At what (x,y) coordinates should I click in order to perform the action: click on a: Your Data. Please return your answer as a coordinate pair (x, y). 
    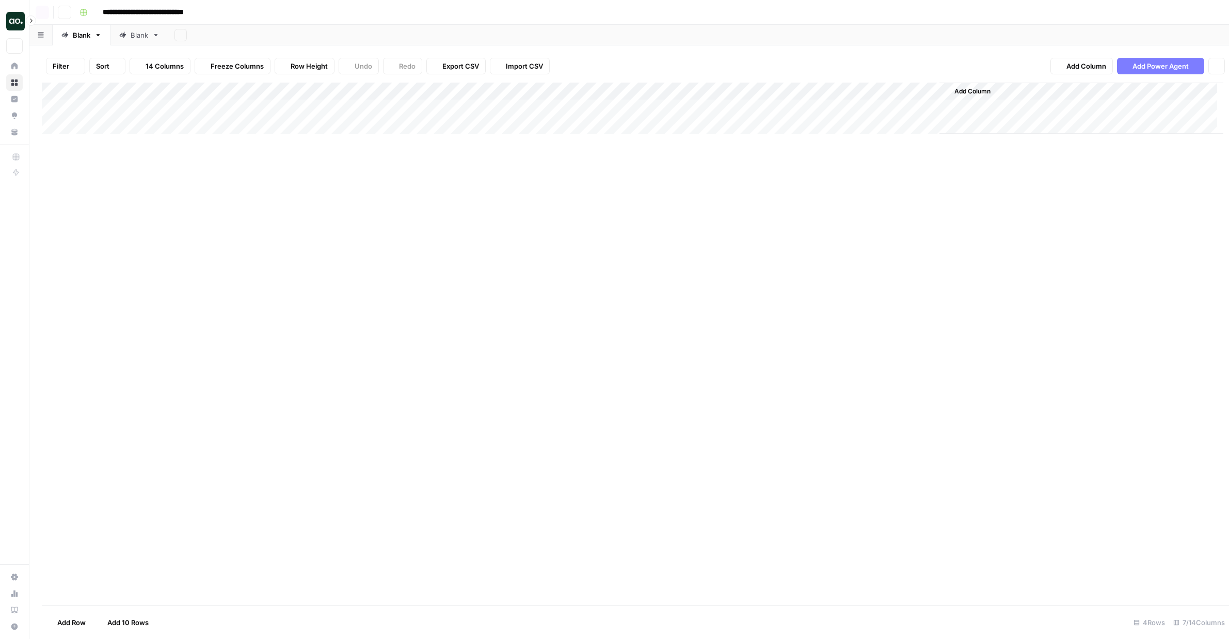
    Looking at the image, I should click on (14, 132).